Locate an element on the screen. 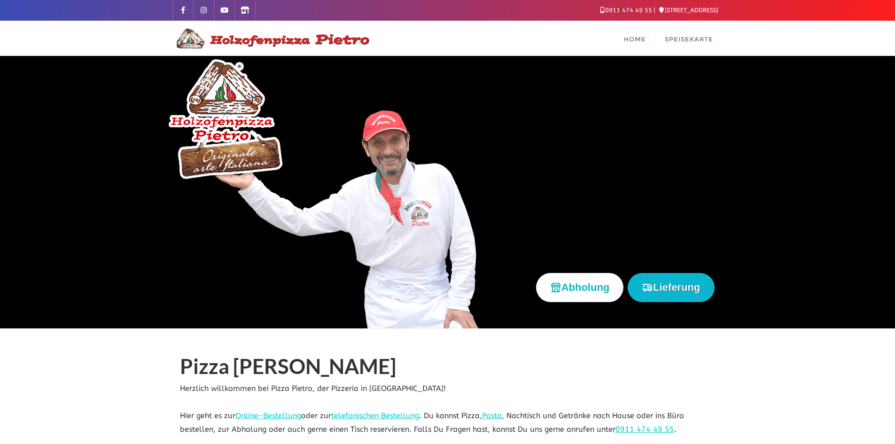  a: Home is located at coordinates (635, 38).